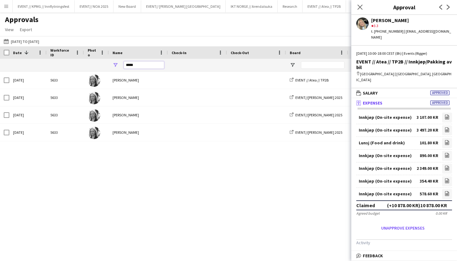  I want to click on a: View, so click(9, 30).